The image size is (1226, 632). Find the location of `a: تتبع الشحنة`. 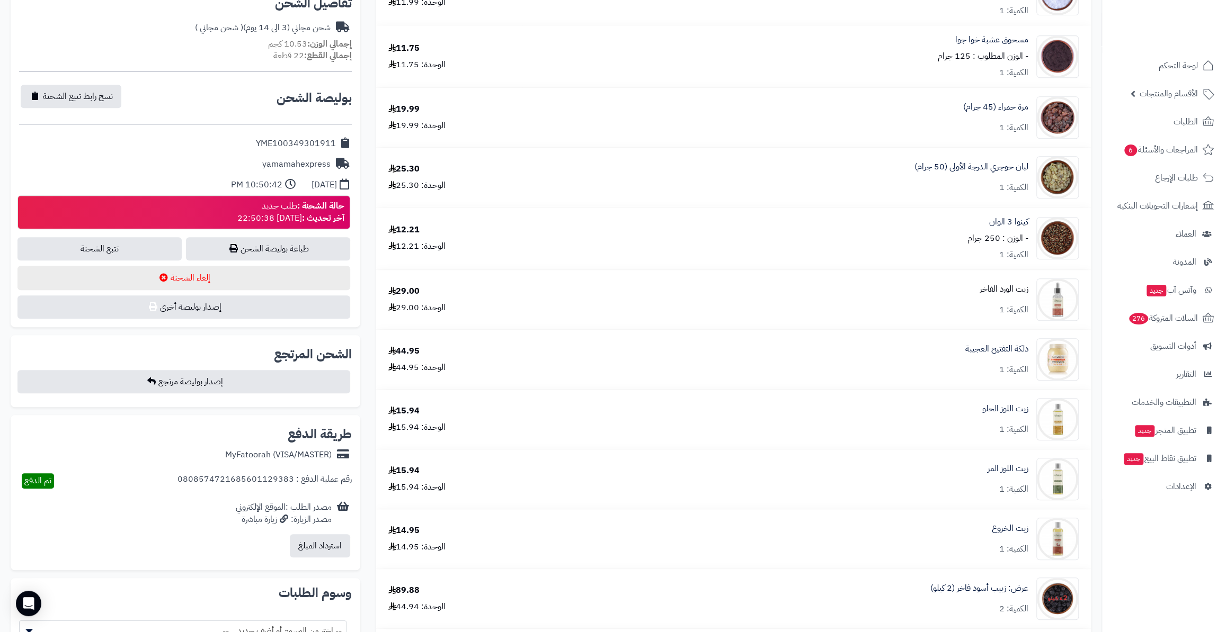

a: تتبع الشحنة is located at coordinates (100, 249).